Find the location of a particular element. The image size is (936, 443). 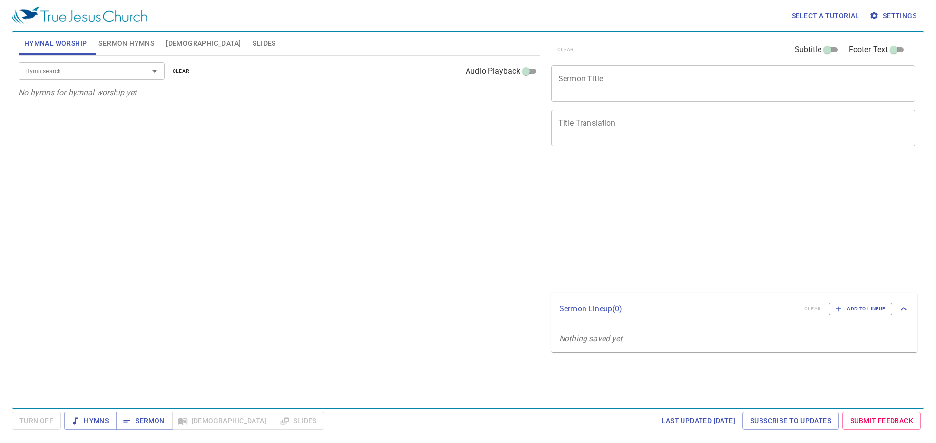

button: Sermon is located at coordinates (144, 421).